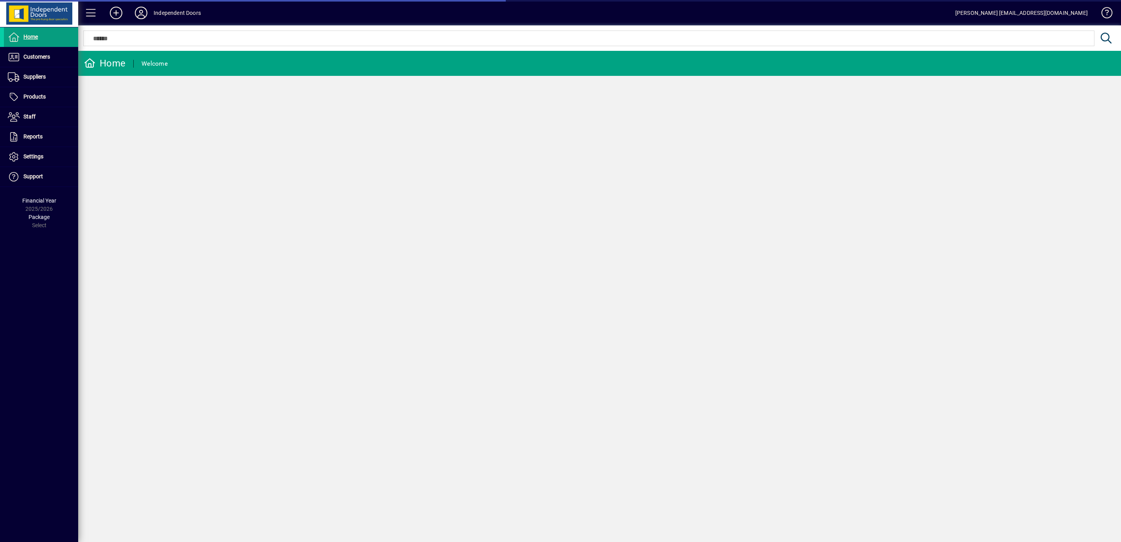 The width and height of the screenshot is (1121, 542). What do you see at coordinates (41, 97) in the screenshot?
I see `a: Products` at bounding box center [41, 97].